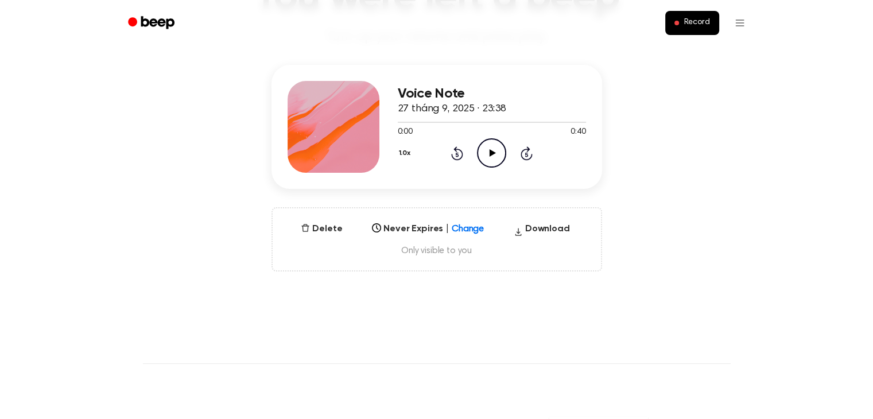 This screenshot has width=873, height=419. I want to click on span: 0:00, so click(405, 132).